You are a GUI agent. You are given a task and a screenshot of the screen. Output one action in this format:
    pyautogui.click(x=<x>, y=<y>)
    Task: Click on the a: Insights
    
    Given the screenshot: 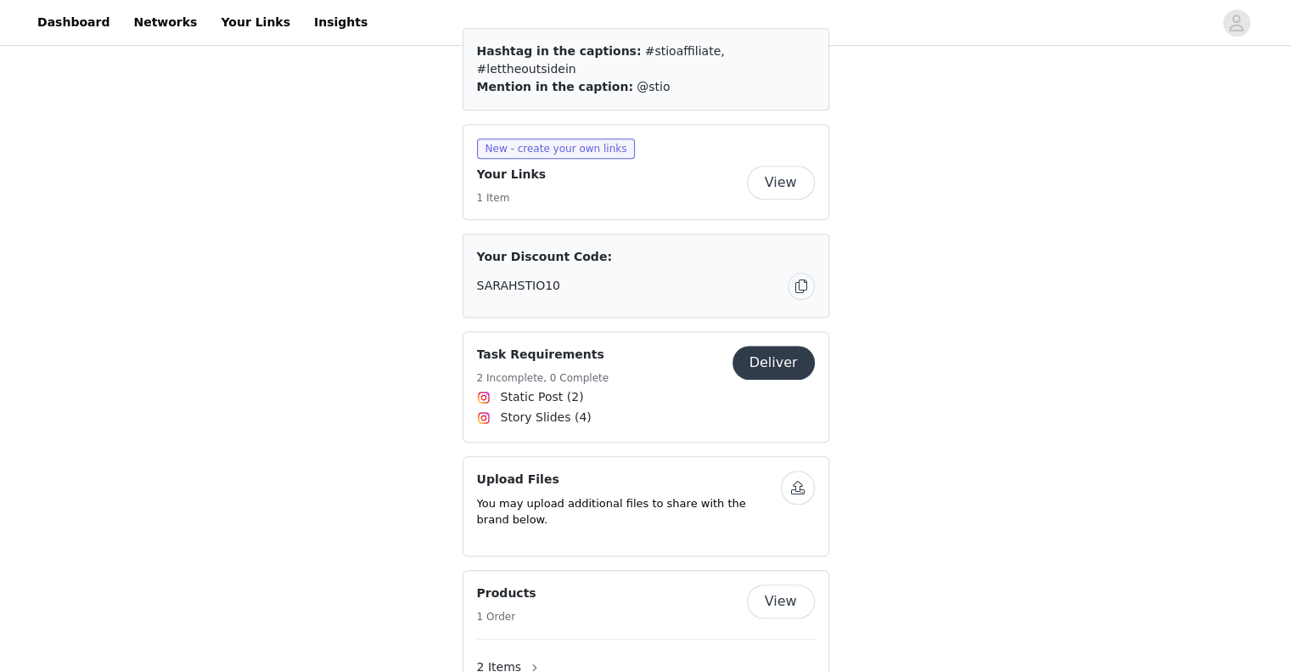 What is the action you would take?
    pyautogui.click(x=340, y=22)
    